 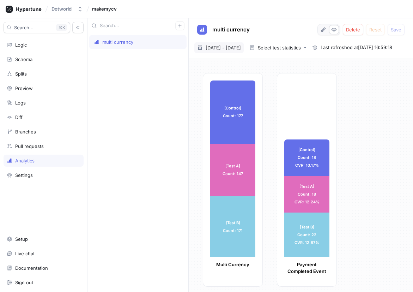 I want to click on div: [Test B] Count: 22 CVR: 12.87%, so click(x=307, y=235).